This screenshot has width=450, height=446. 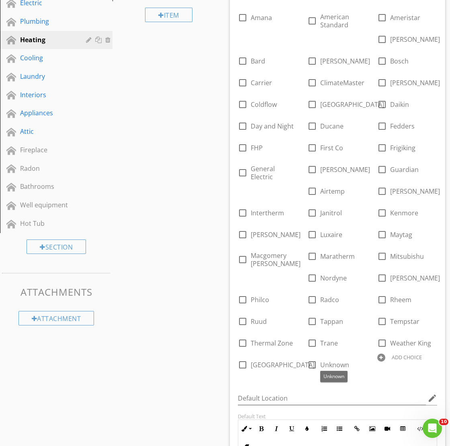 I want to click on button: Insert Video, so click(x=387, y=429).